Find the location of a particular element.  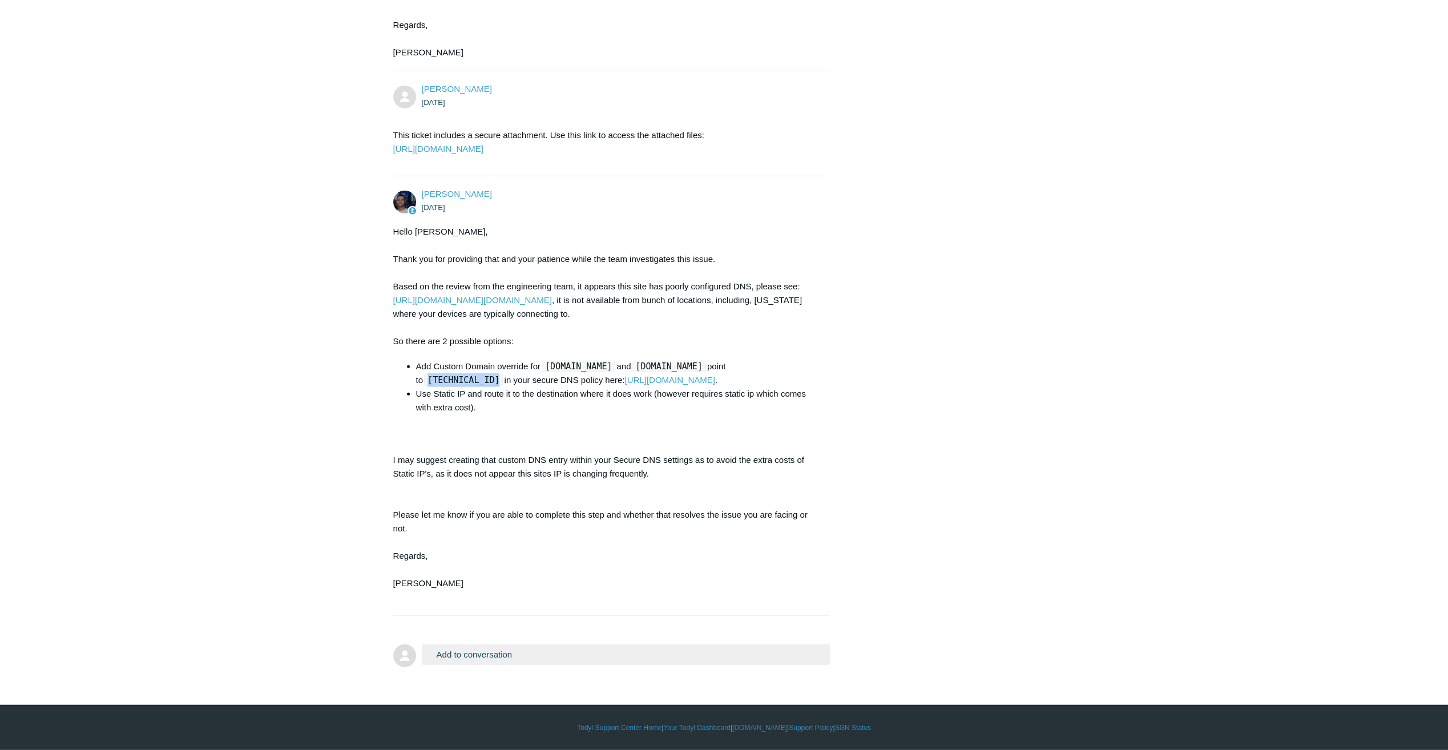

a: Todyl Support Center Home is located at coordinates (619, 728).